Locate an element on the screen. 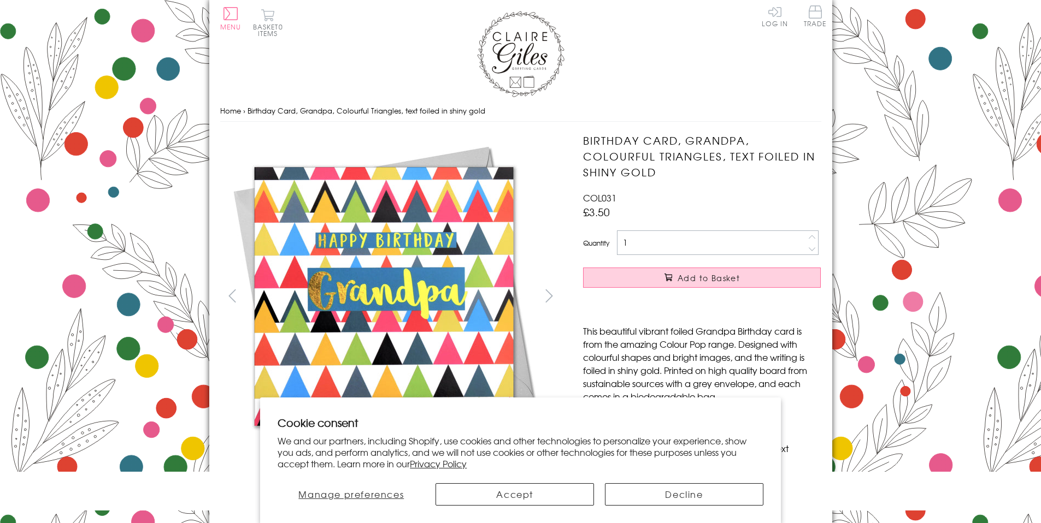 This screenshot has height=523, width=1041. span: Trade is located at coordinates (815, 16).